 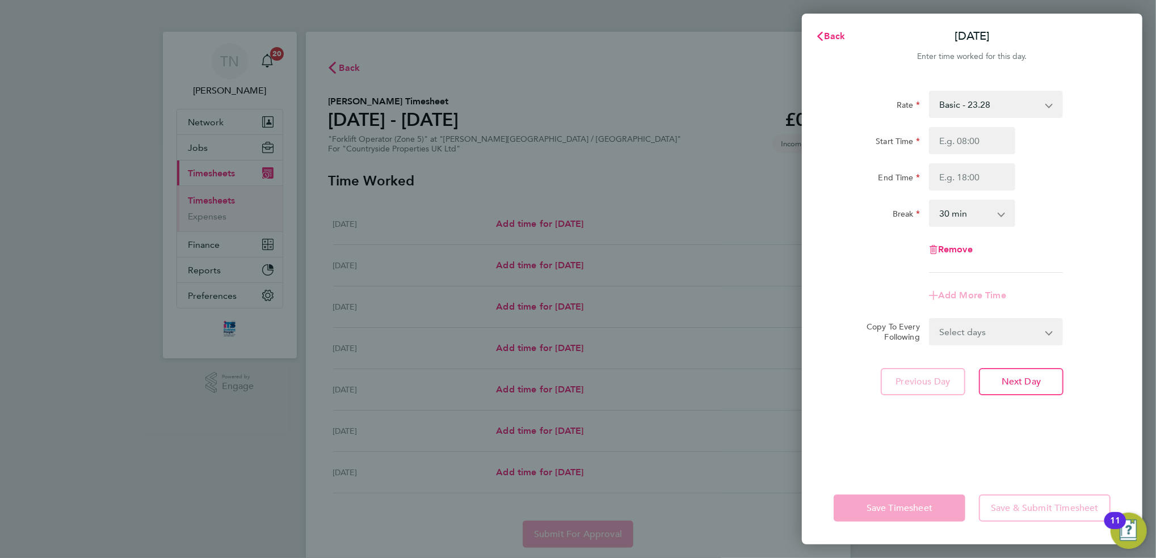 I want to click on label: Start Time, so click(x=898, y=143).